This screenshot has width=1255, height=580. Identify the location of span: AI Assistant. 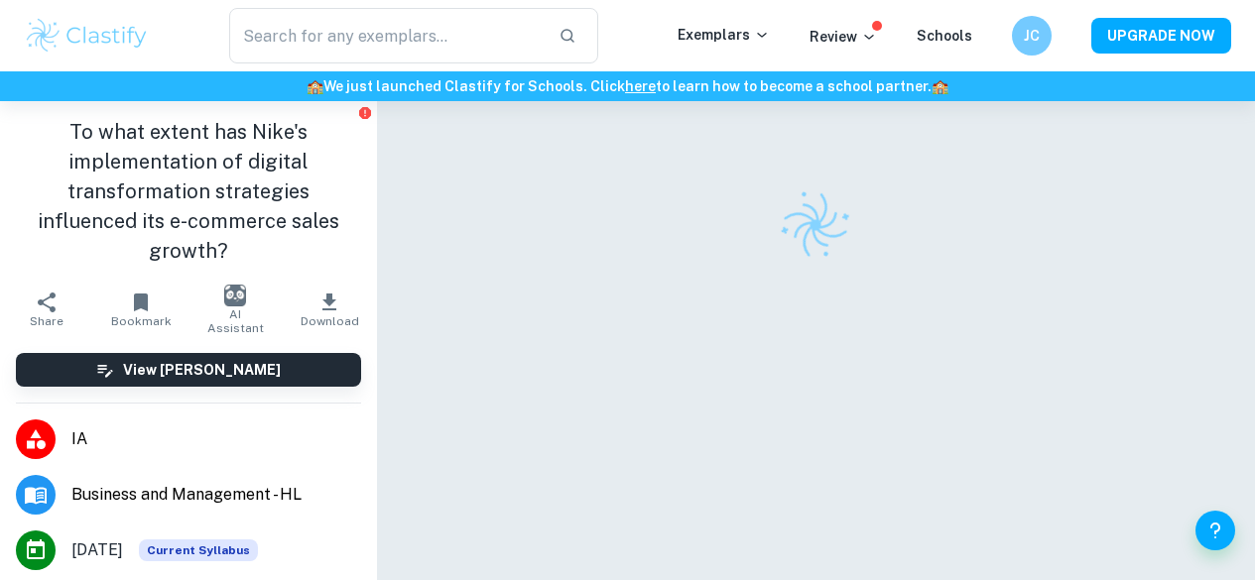
(235, 321).